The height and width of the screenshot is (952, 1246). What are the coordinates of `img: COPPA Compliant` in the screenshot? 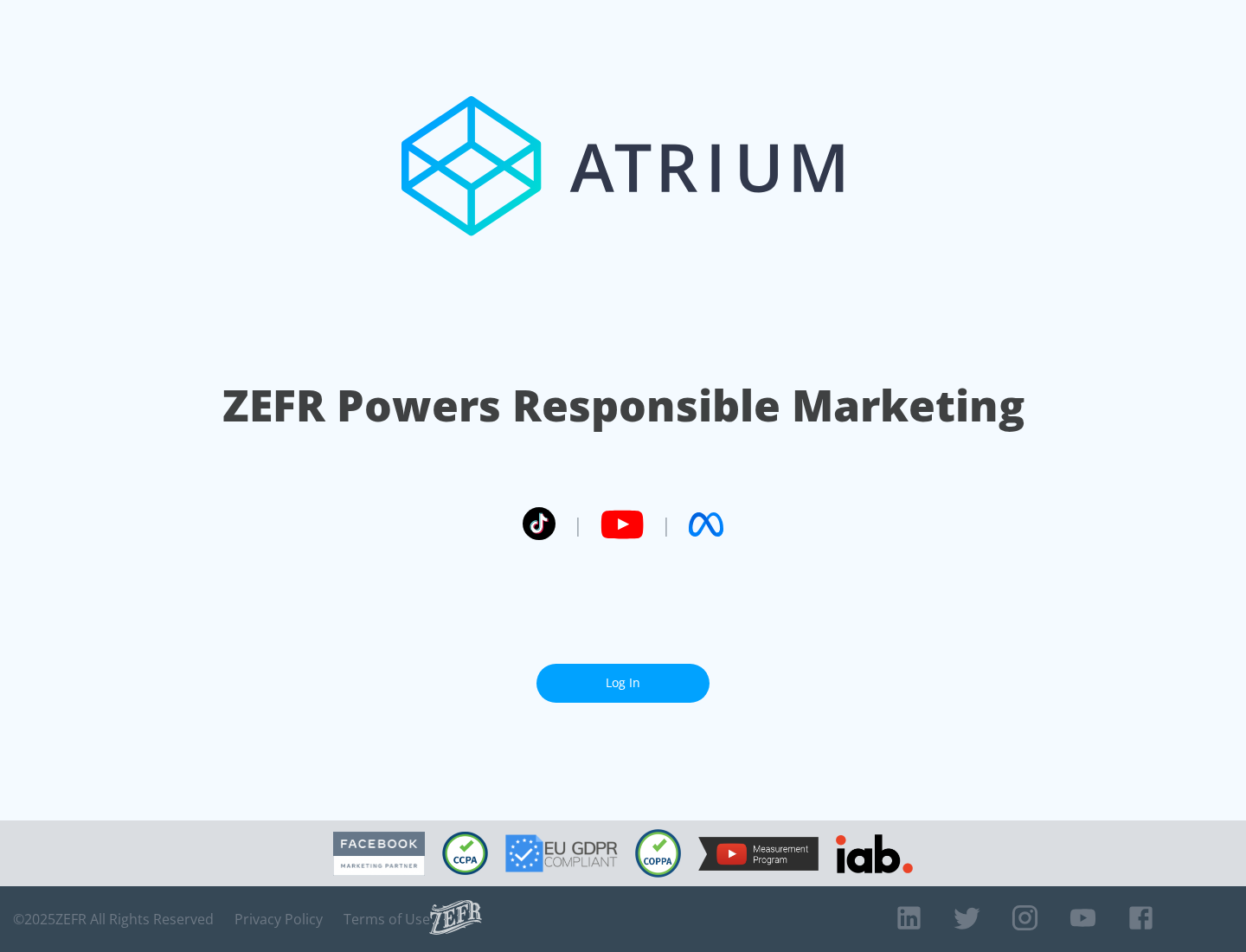 It's located at (658, 853).